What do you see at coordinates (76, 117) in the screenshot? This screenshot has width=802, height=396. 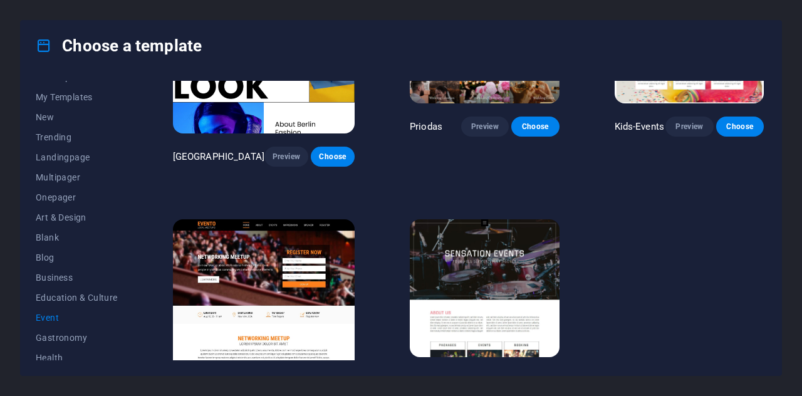 I see `button: New` at bounding box center [76, 117].